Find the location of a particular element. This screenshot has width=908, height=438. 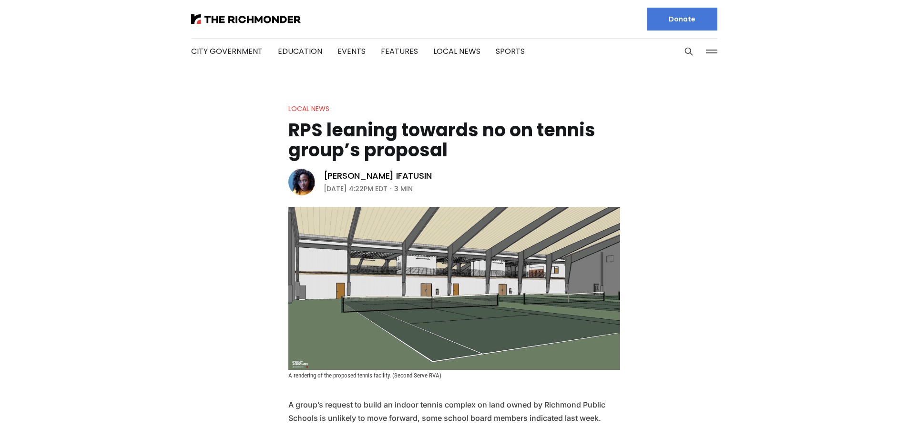

a: City Government is located at coordinates (227, 51).